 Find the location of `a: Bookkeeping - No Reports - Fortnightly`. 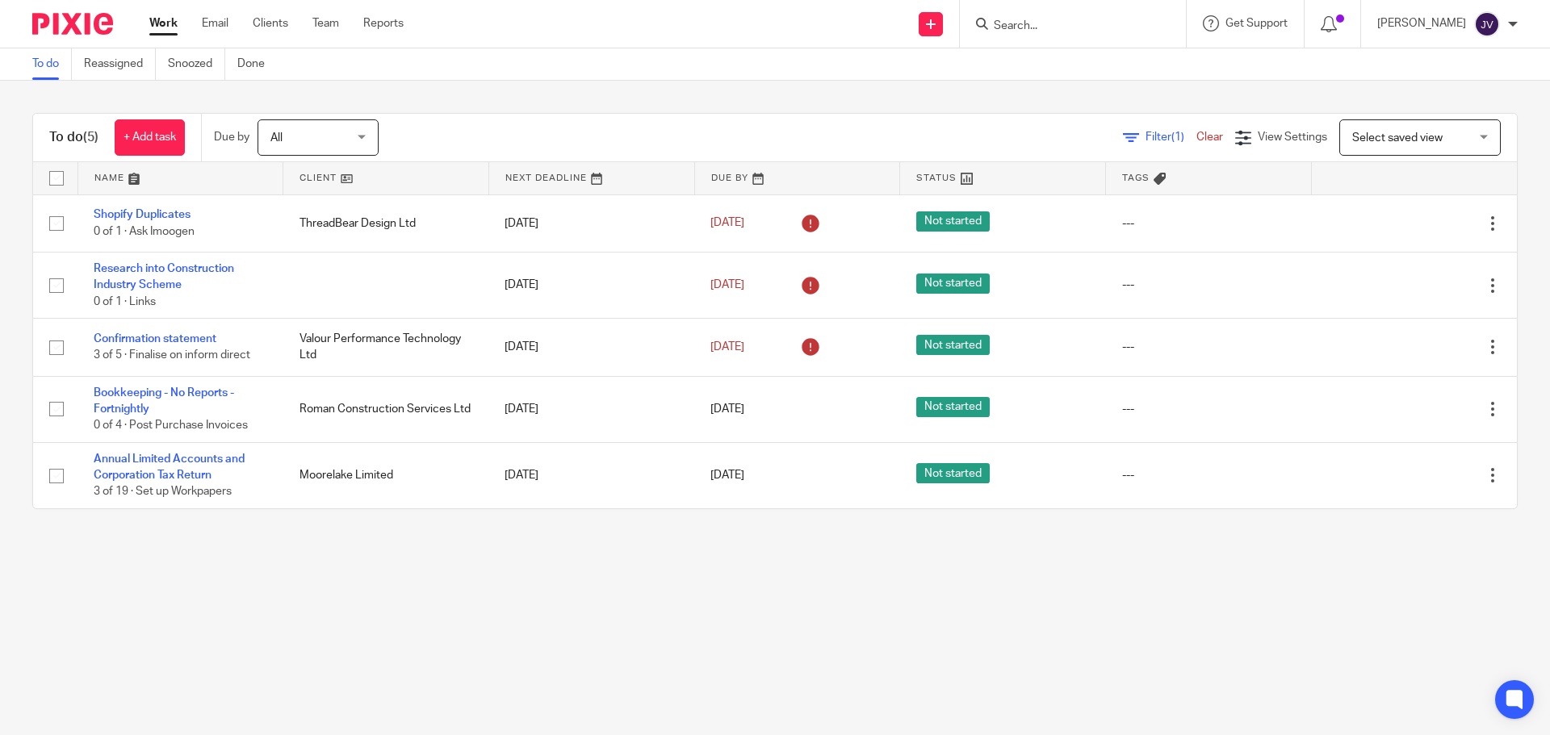

a: Bookkeeping - No Reports - Fortnightly is located at coordinates (164, 401).